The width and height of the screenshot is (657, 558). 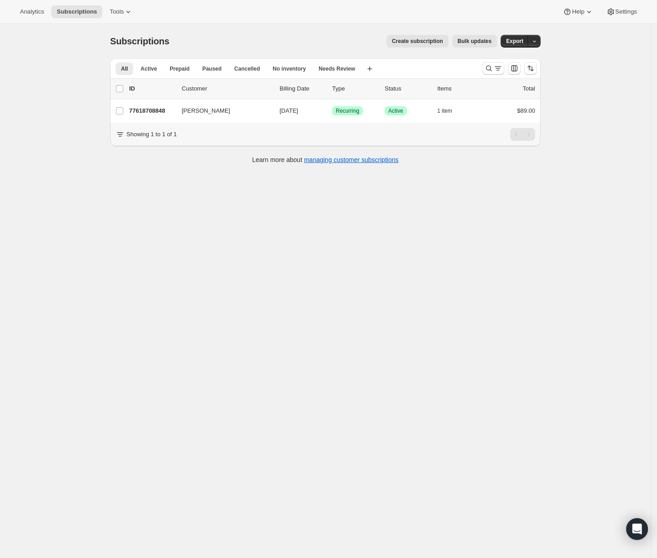 I want to click on button: Search and filter results, so click(x=493, y=68).